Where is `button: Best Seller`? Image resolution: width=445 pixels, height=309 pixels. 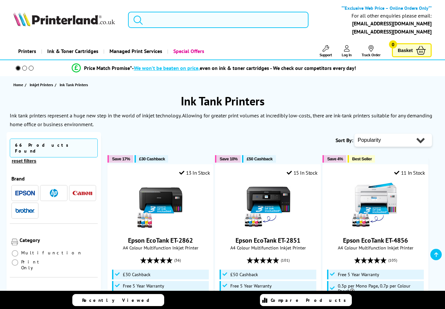
button: Best Seller is located at coordinates (361, 159).